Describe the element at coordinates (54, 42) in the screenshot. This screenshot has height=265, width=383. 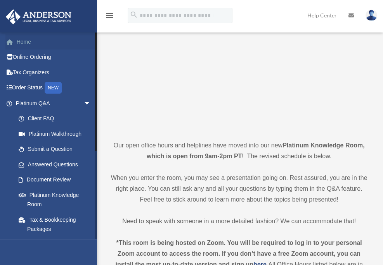
I see `a: Home` at that location.